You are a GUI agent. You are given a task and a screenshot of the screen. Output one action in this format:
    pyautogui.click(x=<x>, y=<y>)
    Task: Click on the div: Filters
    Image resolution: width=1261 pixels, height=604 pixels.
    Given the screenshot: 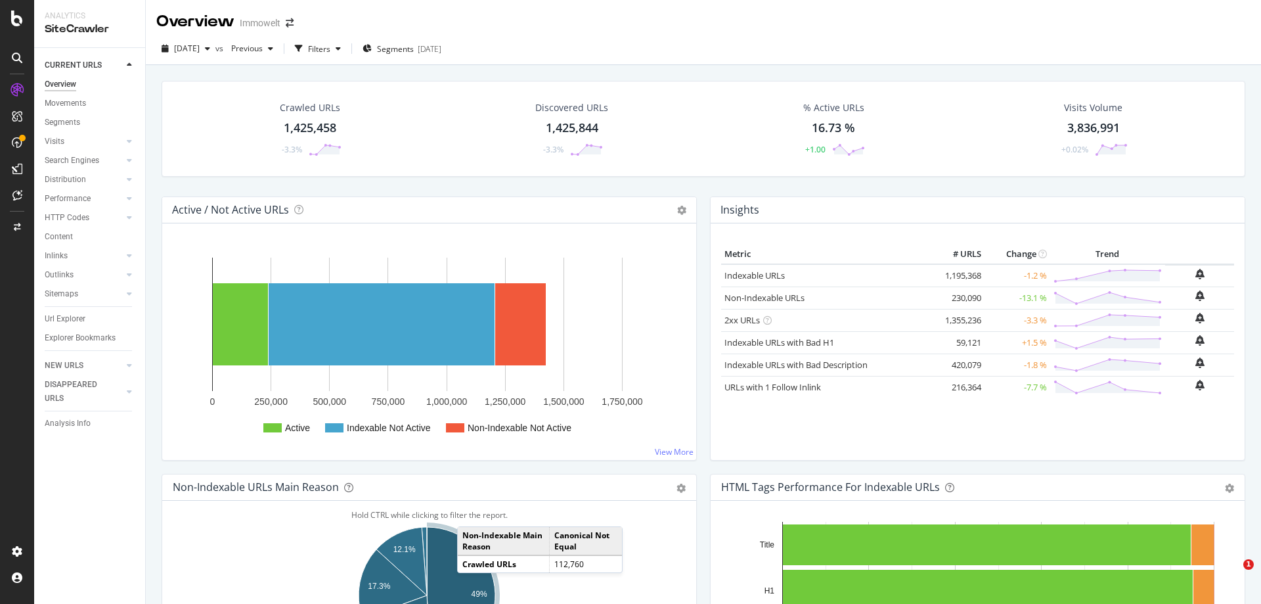 What is the action you would take?
    pyautogui.click(x=319, y=49)
    